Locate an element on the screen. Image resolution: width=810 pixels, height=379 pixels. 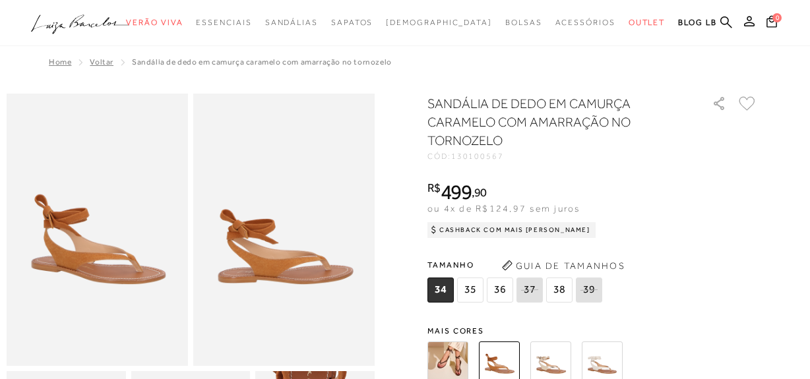
span: 39 is located at coordinates (589, 290).